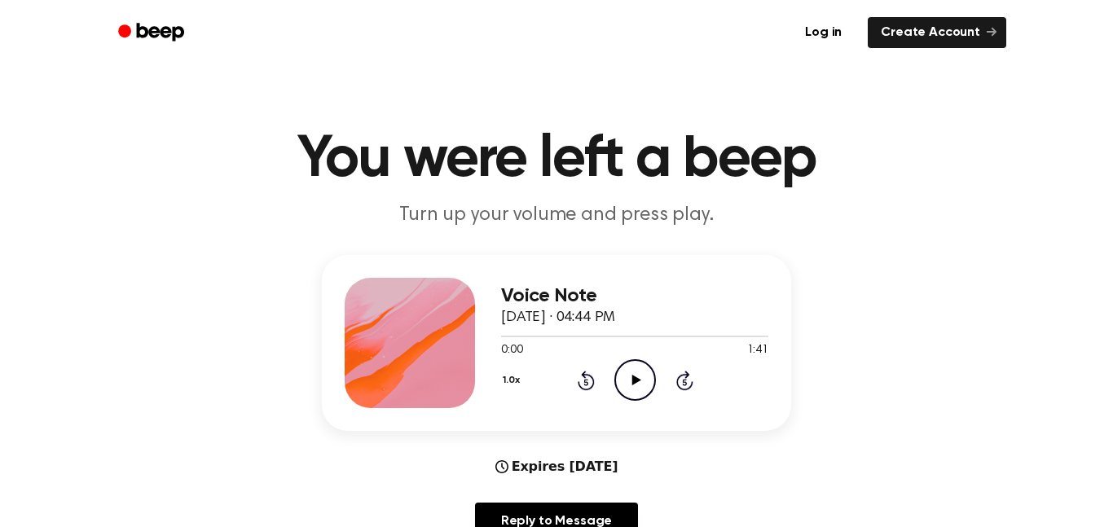 This screenshot has width=1113, height=527. What do you see at coordinates (823, 33) in the screenshot?
I see `a: Log in` at bounding box center [823, 33].